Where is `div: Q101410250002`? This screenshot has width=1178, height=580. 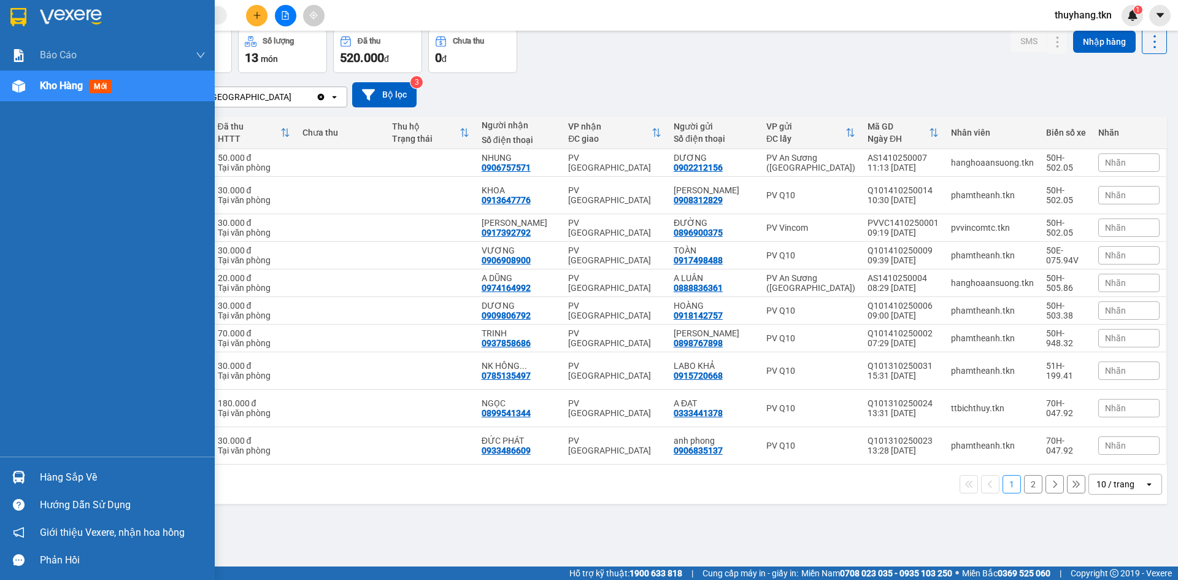 div: Q101410250002 is located at coordinates (903, 333).